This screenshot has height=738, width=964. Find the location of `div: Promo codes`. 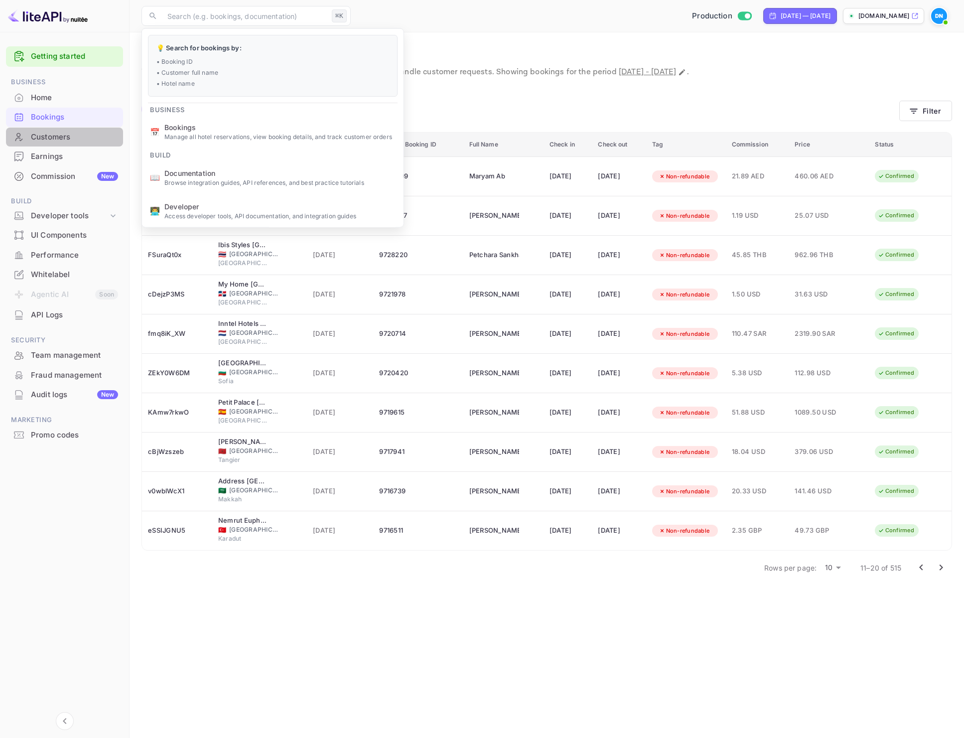

div: Promo codes is located at coordinates (74, 435).